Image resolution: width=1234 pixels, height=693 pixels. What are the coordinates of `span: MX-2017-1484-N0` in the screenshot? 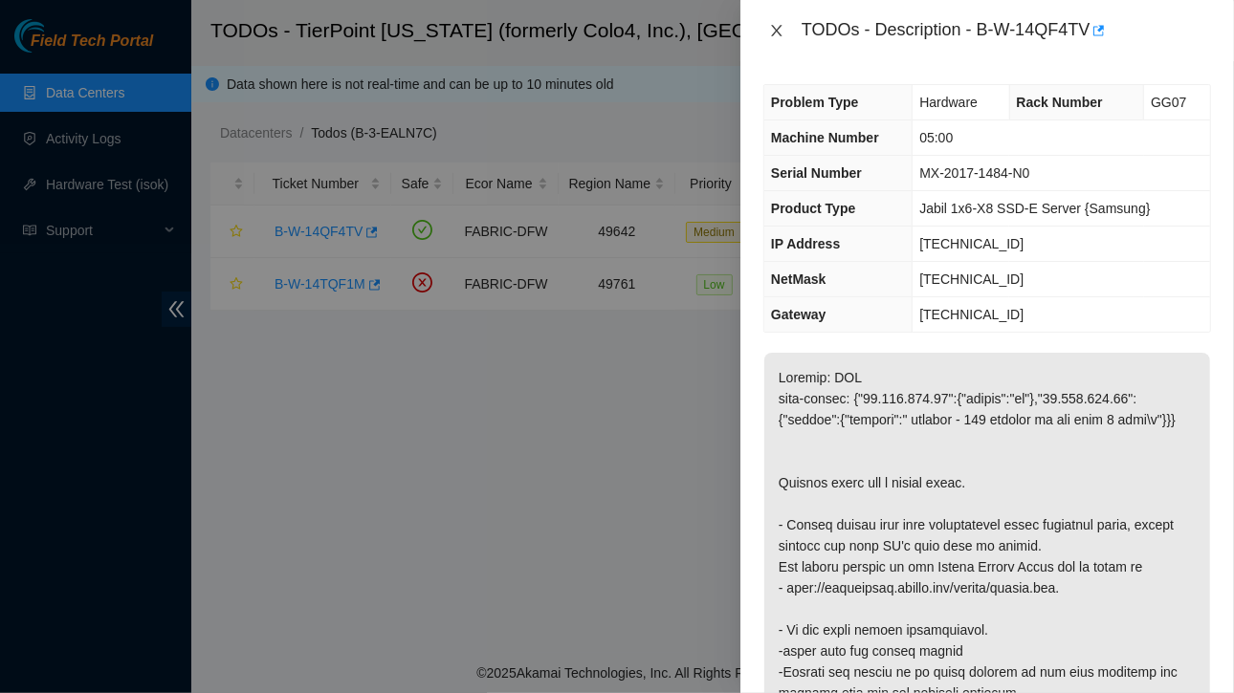 It's located at (974, 173).